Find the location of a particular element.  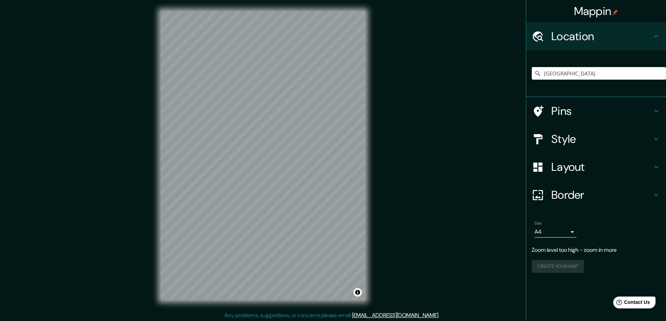

h4: Pins is located at coordinates (602, 111).